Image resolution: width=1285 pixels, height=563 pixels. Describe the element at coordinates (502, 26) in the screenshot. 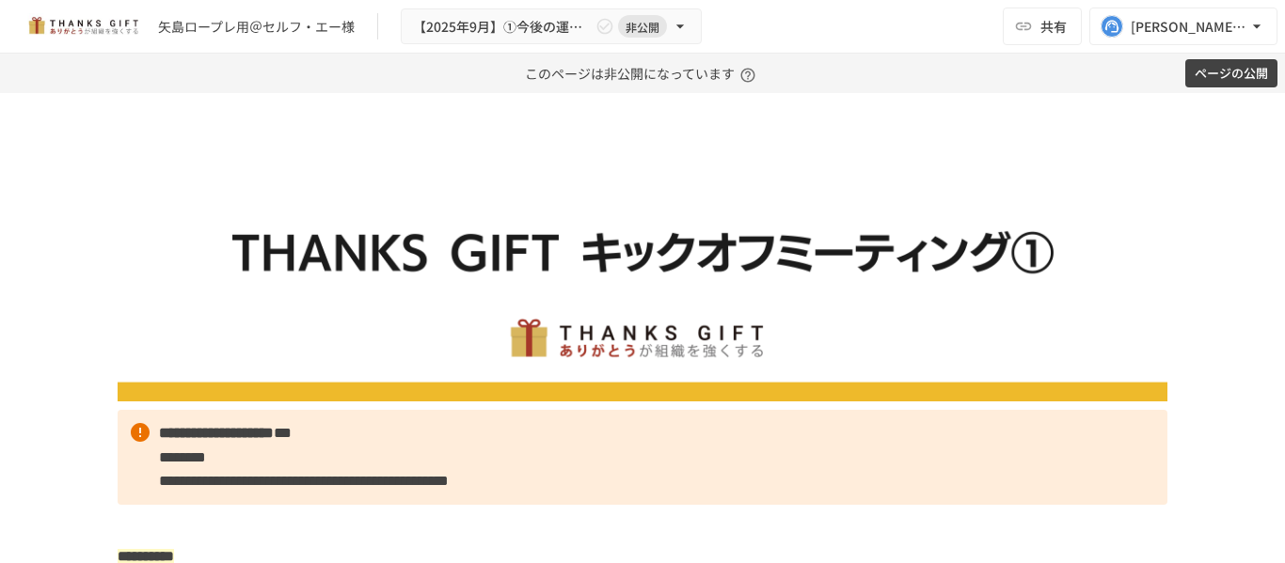

I see `span: 【2025年9月】①今後の運用についてのご案内/THANKS GIFTキックオフMTG` at that location.